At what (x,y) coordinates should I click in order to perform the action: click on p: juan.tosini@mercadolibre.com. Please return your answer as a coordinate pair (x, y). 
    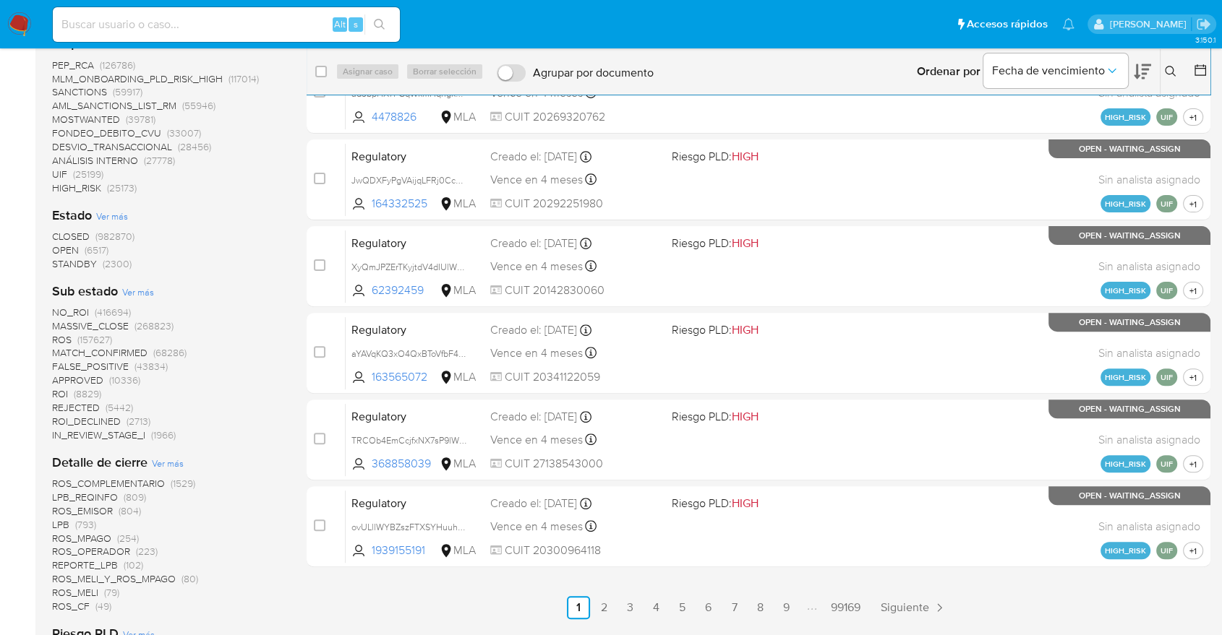
    Looking at the image, I should click on (1149, 24).